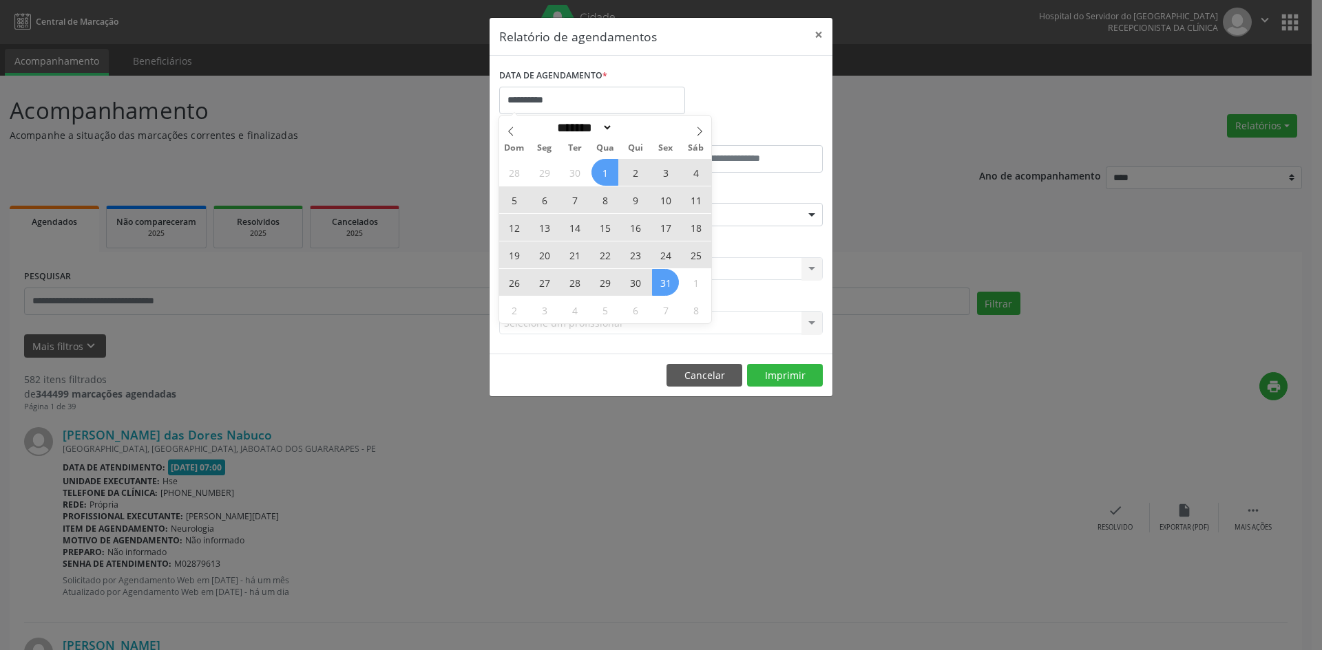 The height and width of the screenshot is (650, 1322). Describe the element at coordinates (513, 200) in the screenshot. I see `span: Outubro 5, 2025` at that location.